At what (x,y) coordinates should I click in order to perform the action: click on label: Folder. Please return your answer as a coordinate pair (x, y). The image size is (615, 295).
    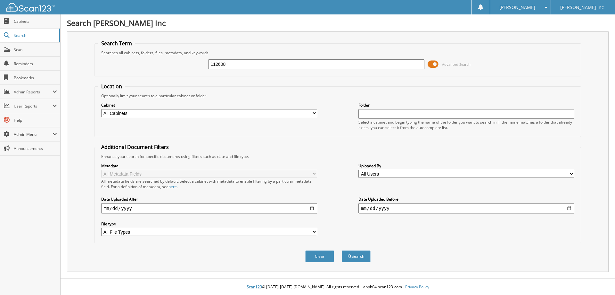
    Looking at the image, I should click on (467, 105).